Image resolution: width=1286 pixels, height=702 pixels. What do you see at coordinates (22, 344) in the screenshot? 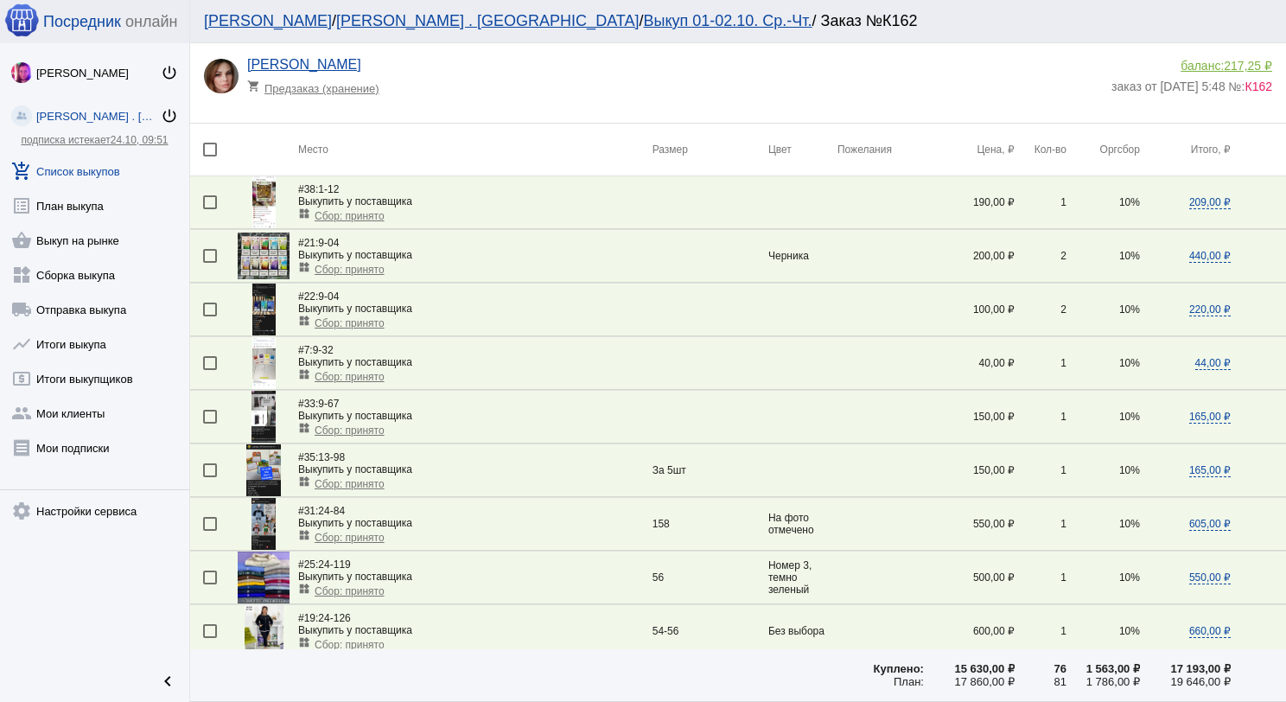
I see `mat-icon: show_chart` at bounding box center [22, 344].